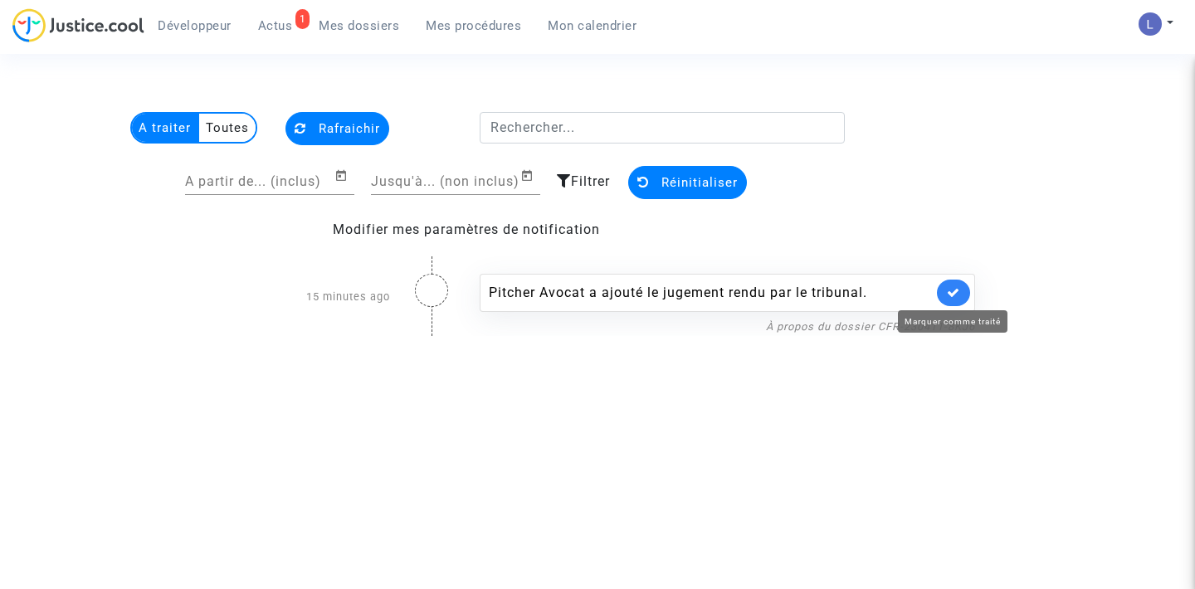 The height and width of the screenshot is (589, 1195). What do you see at coordinates (473, 26) in the screenshot?
I see `a: Mes procédures` at bounding box center [473, 26].